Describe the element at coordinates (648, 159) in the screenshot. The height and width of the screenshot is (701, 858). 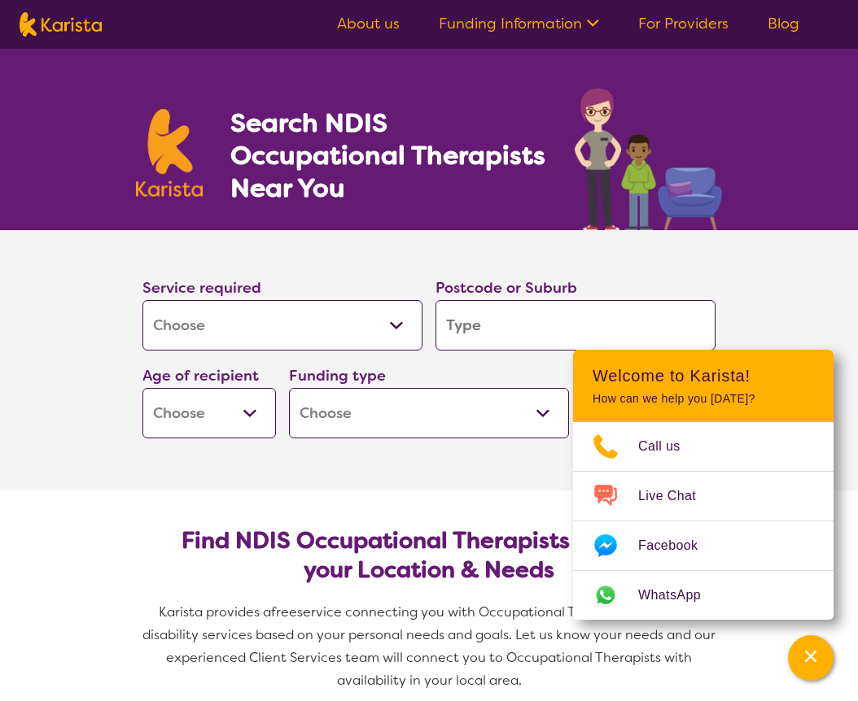
I see `img: occupational-therapy` at that location.